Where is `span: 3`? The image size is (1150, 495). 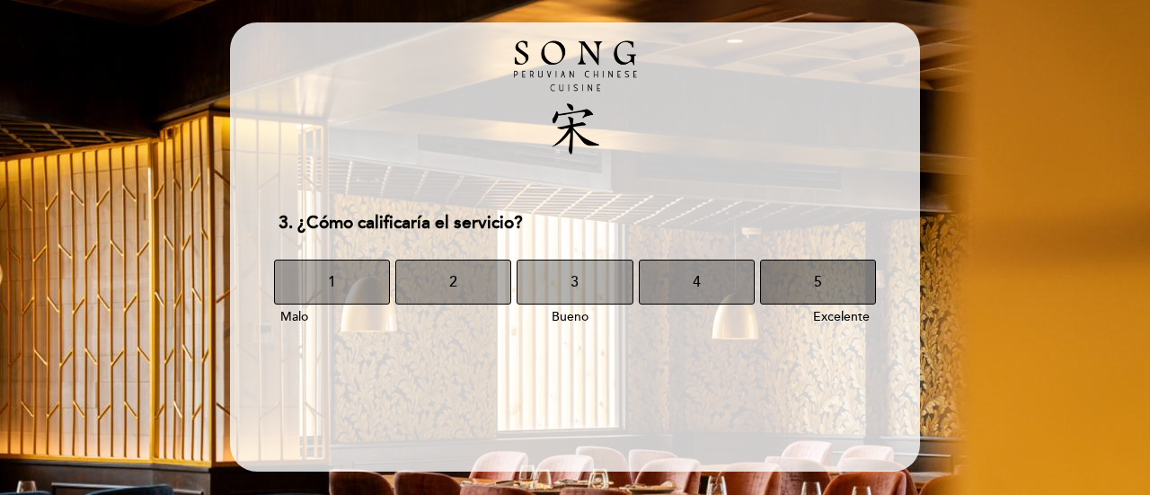 span: 3 is located at coordinates (574, 282).